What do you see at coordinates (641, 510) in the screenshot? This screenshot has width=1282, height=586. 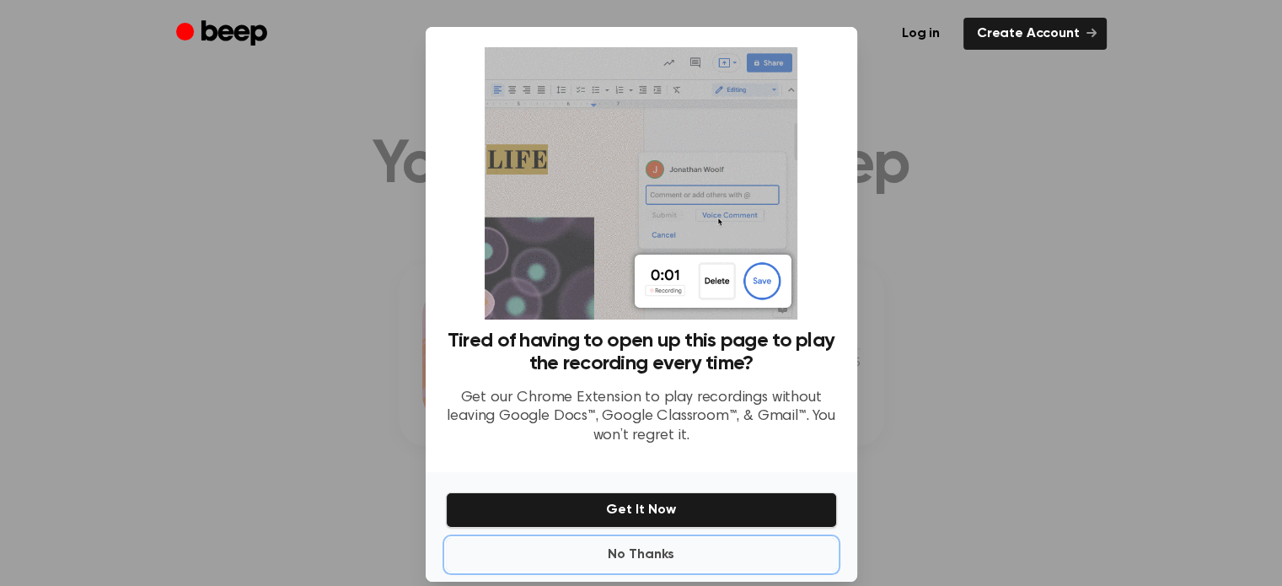 I see `button: Get It Now` at bounding box center [641, 510].